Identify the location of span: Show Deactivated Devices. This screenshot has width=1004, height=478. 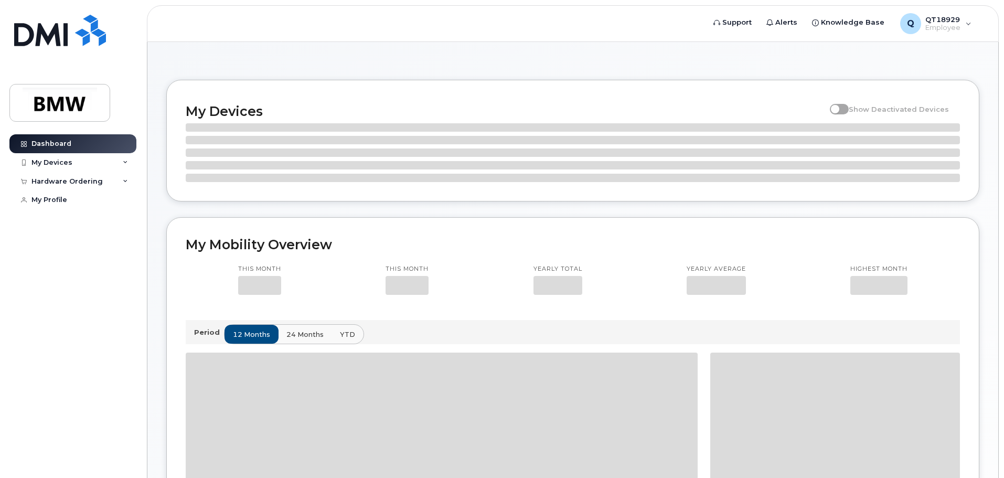
(899, 109).